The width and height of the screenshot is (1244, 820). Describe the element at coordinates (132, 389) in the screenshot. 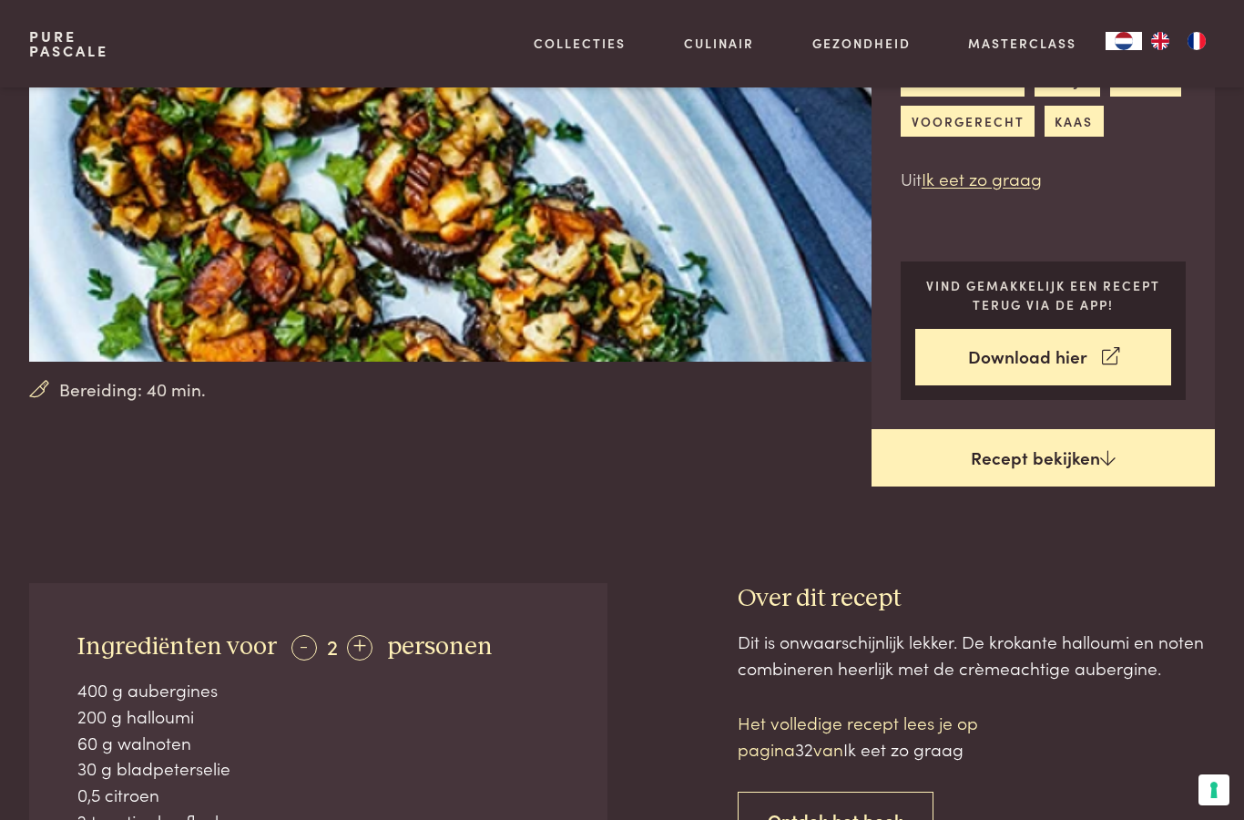

I see `span: Bereiding: 40 min.` at that location.